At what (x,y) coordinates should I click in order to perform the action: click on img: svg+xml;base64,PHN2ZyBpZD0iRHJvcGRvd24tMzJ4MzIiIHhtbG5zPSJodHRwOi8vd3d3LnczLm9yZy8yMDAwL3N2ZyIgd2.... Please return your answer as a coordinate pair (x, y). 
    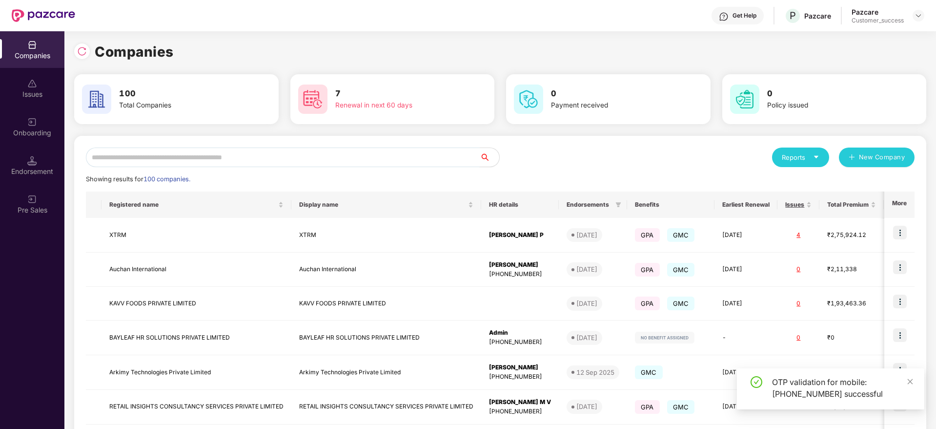
    Looking at the image, I should click on (919, 16).